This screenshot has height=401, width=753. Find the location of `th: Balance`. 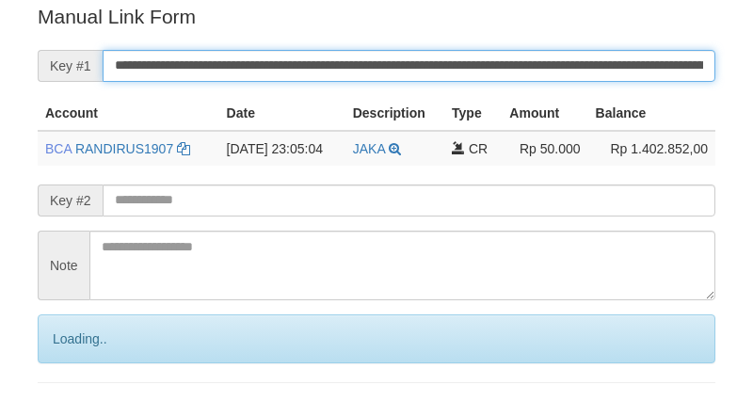

th: Balance is located at coordinates (652, 113).